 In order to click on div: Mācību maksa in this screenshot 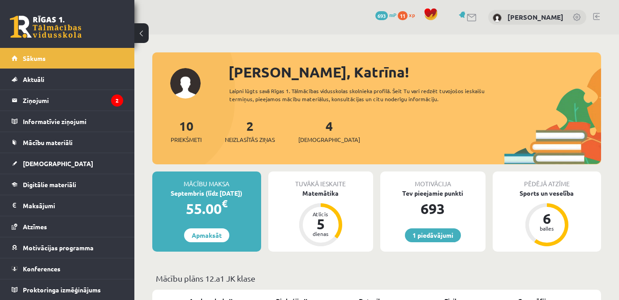, I will do `click(207, 180)`.